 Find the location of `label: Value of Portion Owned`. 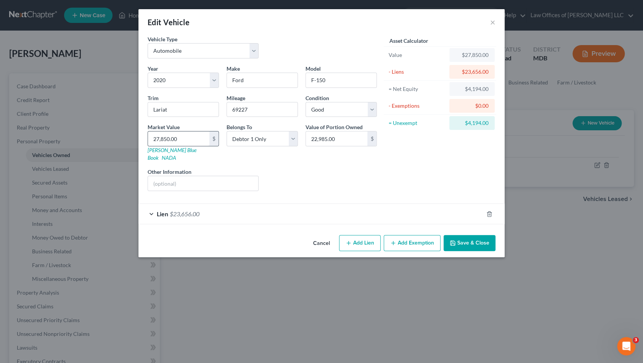

label: Value of Portion Owned is located at coordinates (334, 127).